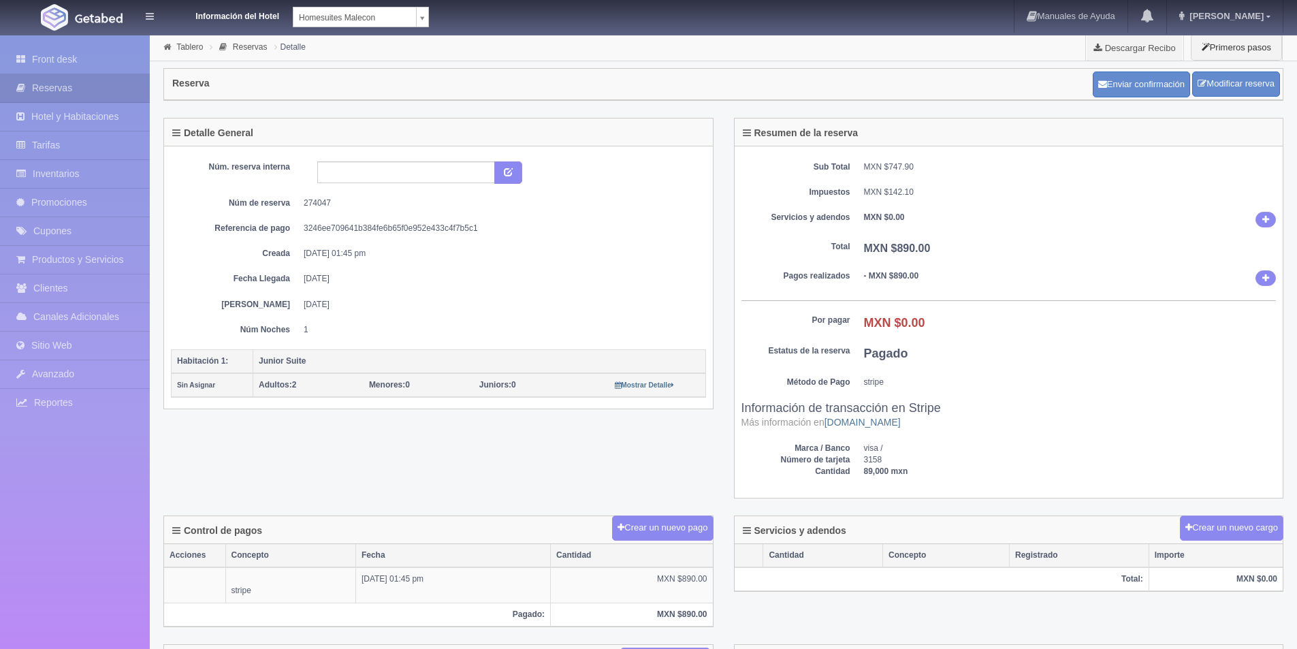 The image size is (1297, 649). Describe the element at coordinates (250, 47) in the screenshot. I see `a: Reservas` at that location.